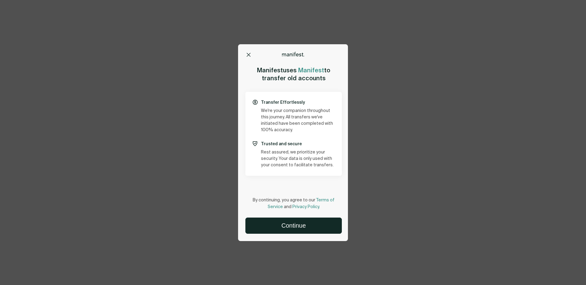 The height and width of the screenshot is (285, 586). Describe the element at coordinates (298, 121) in the screenshot. I see `p: We're your companion throughout this journey. All transfers we've initiated have been completed w...` at that location.